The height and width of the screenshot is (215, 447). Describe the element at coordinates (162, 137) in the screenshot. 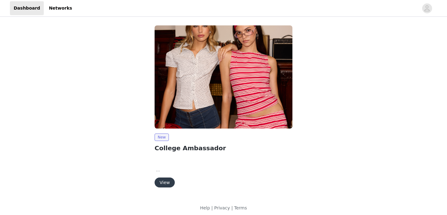

I see `span: New` at that location.